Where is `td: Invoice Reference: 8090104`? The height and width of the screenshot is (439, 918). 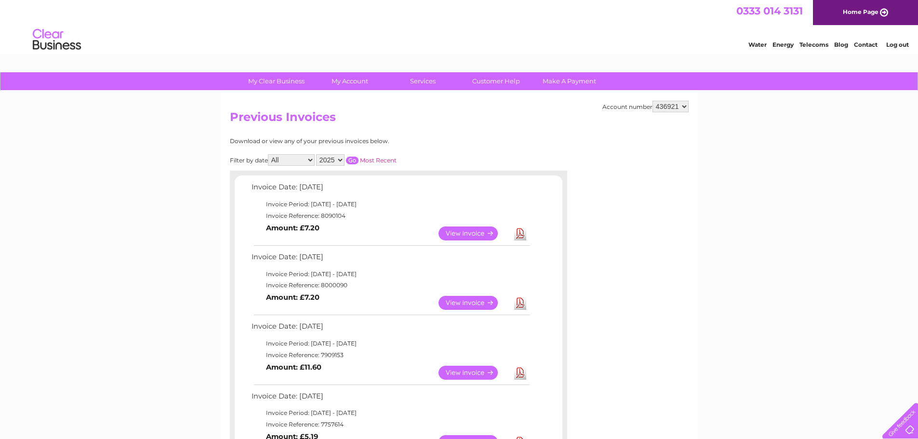
td: Invoice Reference: 8090104 is located at coordinates (390, 216).